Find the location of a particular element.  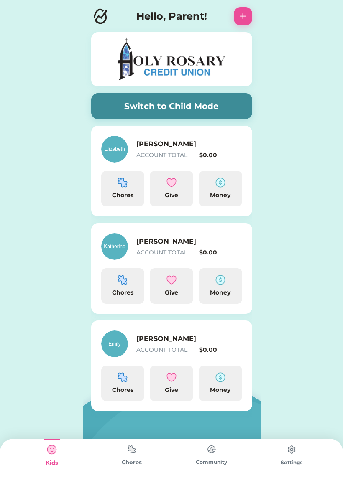

div: Settings is located at coordinates (291, 463).